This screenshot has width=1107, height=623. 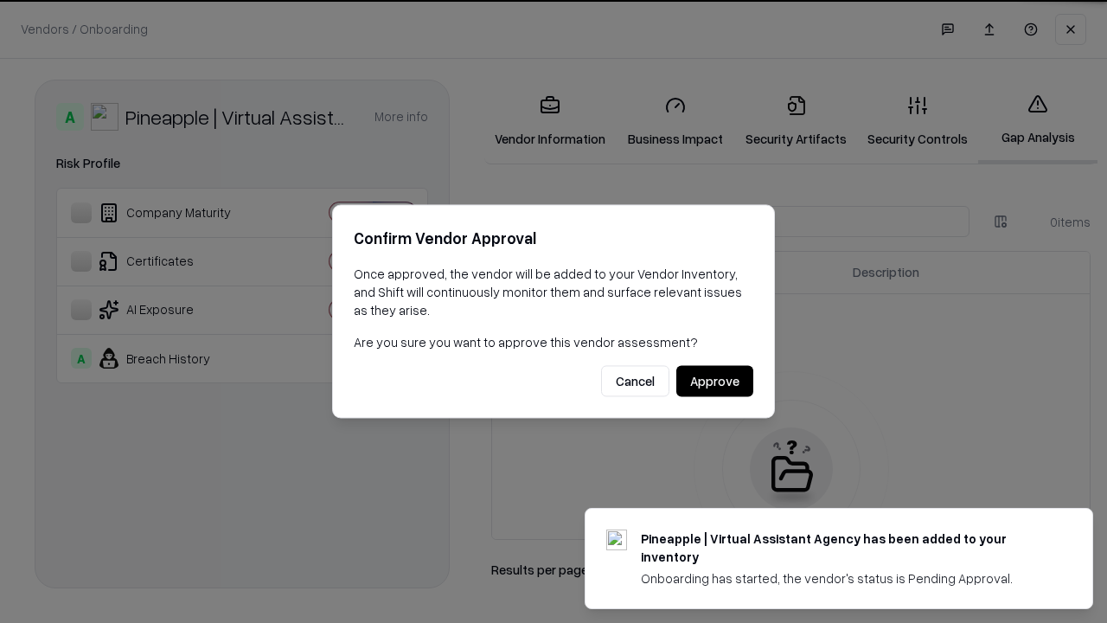 What do you see at coordinates (846, 578) in the screenshot?
I see `div: Onboarding has started, the vendor's status is Pending Approval.` at bounding box center [846, 578].